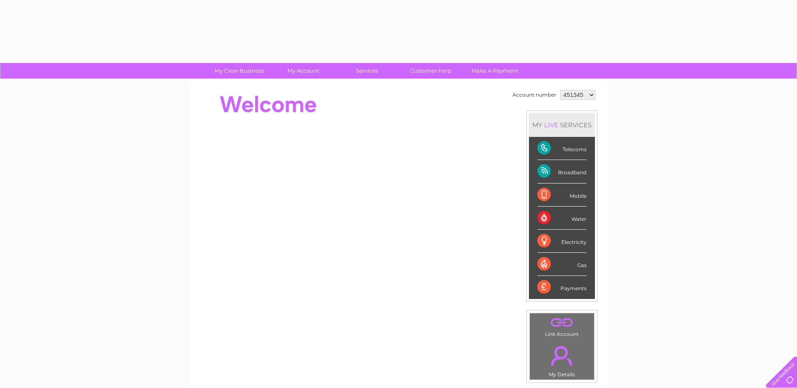 This screenshot has height=388, width=797. Describe the element at coordinates (562, 195) in the screenshot. I see `div: Mobile` at that location.